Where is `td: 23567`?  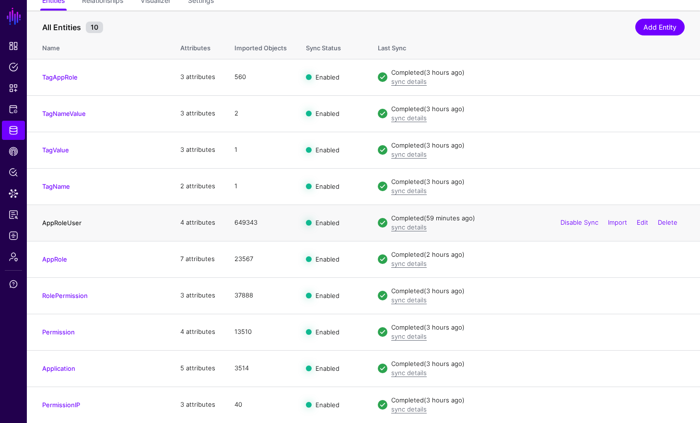 td: 23567 is located at coordinates (260, 259).